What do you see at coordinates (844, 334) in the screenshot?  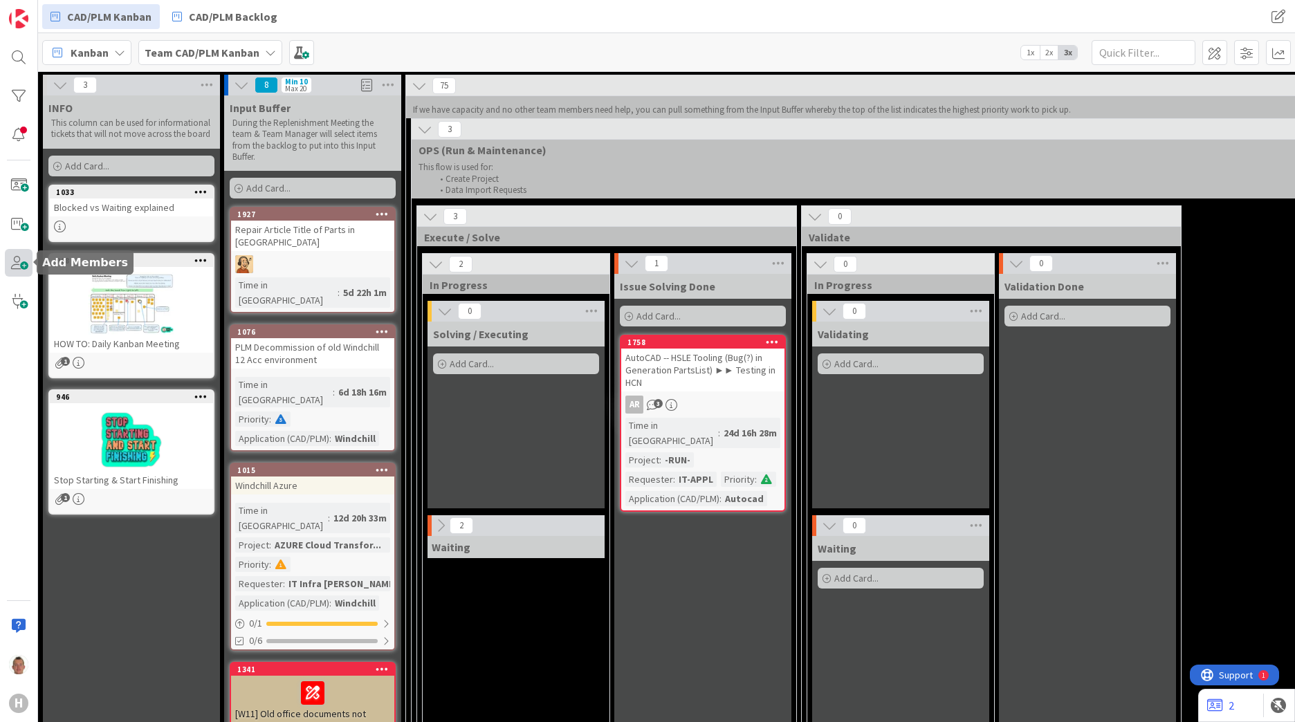 I see `span: Validating` at bounding box center [844, 334].